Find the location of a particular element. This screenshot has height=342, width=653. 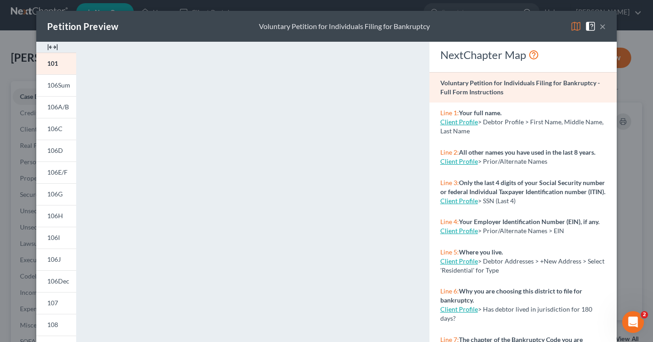

a: 106A/B is located at coordinates (56, 107).